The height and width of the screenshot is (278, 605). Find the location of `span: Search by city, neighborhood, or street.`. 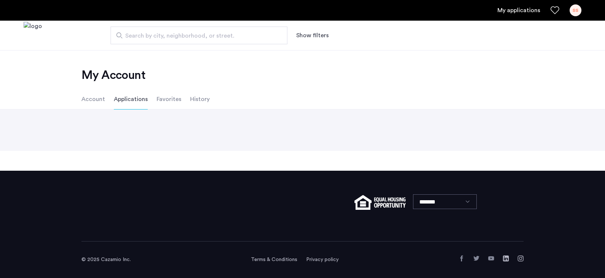

span: Search by city, neighborhood, or street. is located at coordinates (196, 36).